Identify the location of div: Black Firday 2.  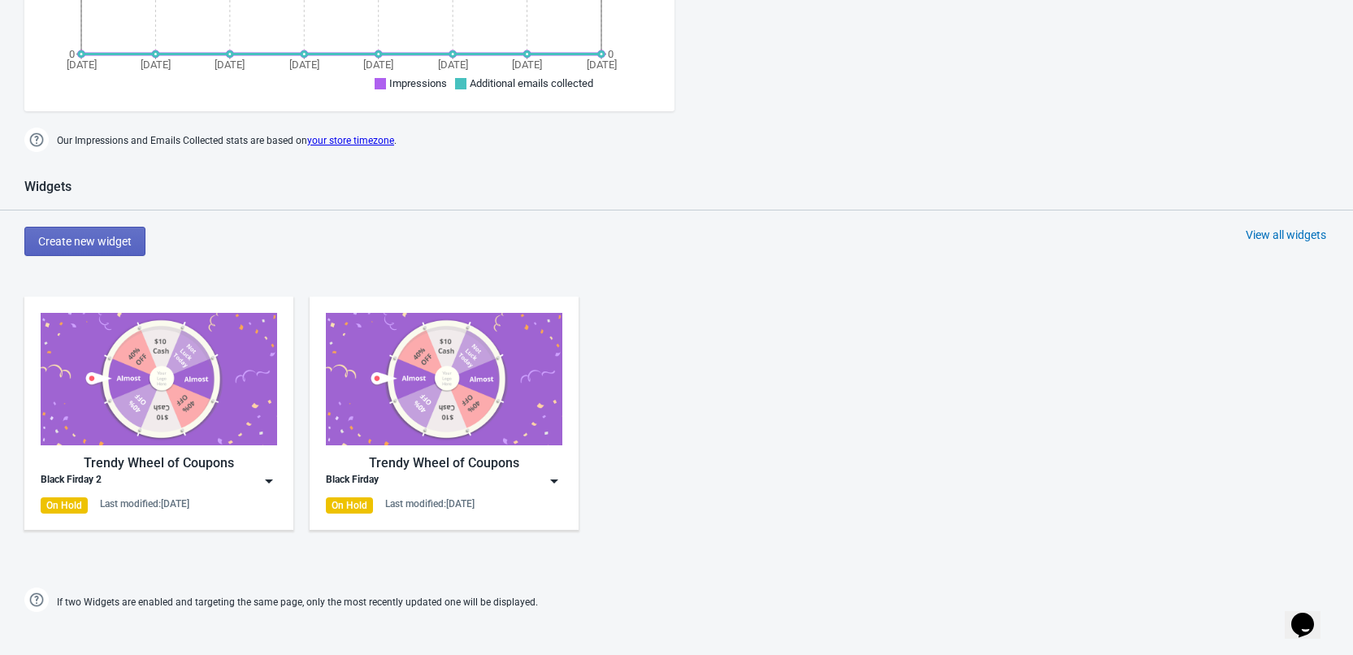
(71, 481).